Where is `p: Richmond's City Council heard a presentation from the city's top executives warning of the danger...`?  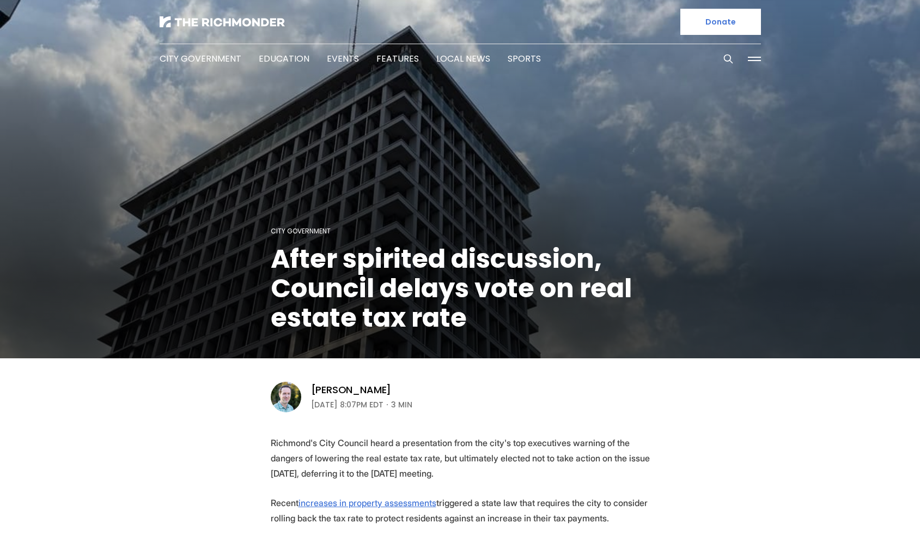 p: Richmond's City Council heard a presentation from the city's top executives warning of the danger... is located at coordinates (460, 458).